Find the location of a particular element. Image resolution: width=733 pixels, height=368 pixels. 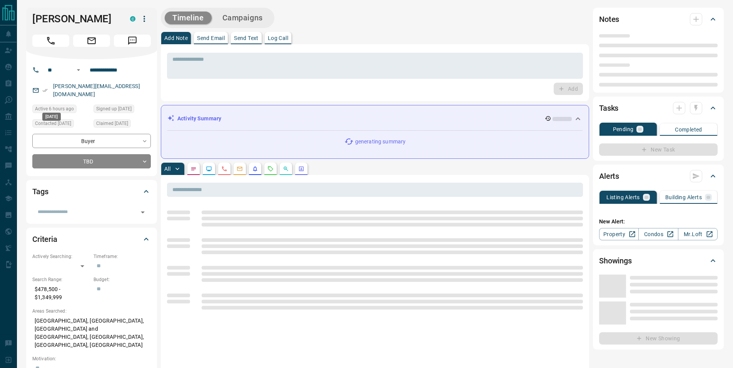

h2: Criteria is located at coordinates (45, 239).